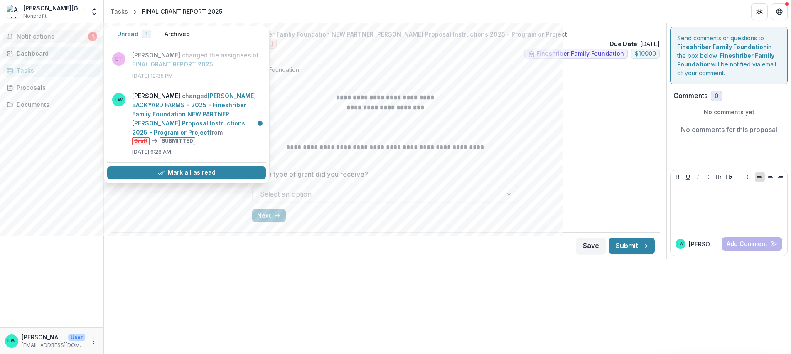 This screenshot has width=791, height=354. What do you see at coordinates (591, 246) in the screenshot?
I see `button: Save` at bounding box center [591, 246].